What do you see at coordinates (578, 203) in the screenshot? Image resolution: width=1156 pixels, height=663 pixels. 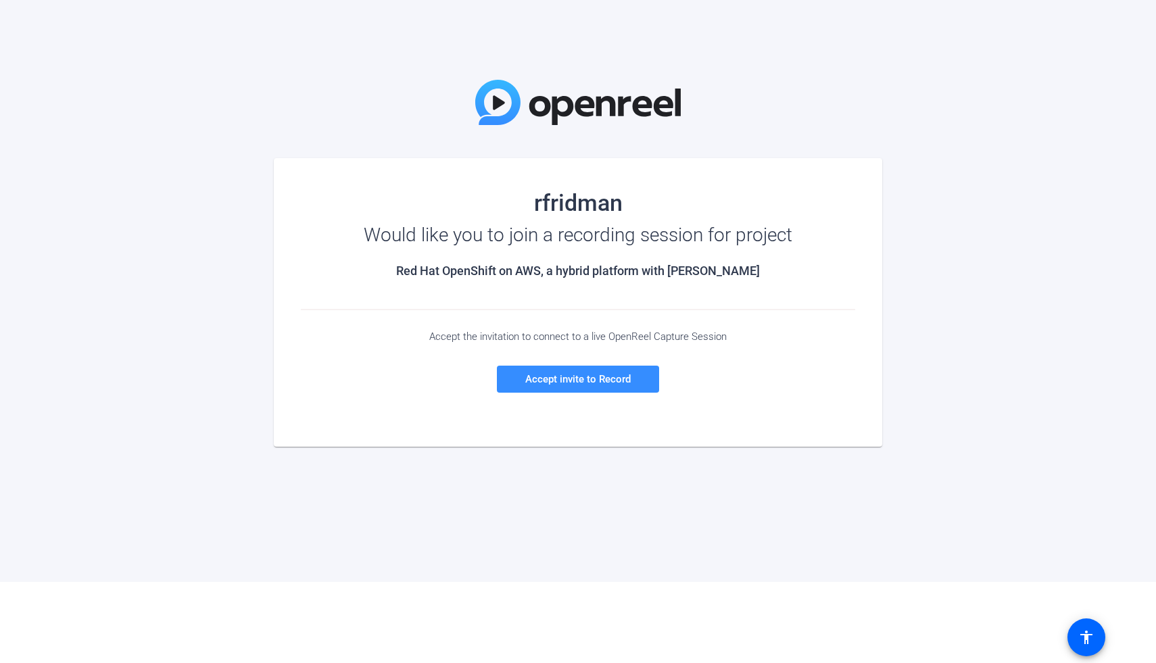 I see `div: rfridman` at bounding box center [578, 203].